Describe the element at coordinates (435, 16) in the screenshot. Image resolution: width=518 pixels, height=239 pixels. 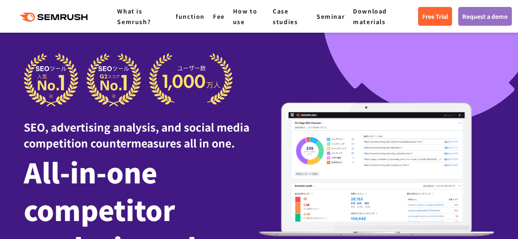
I see `font: Free Trial` at that location.